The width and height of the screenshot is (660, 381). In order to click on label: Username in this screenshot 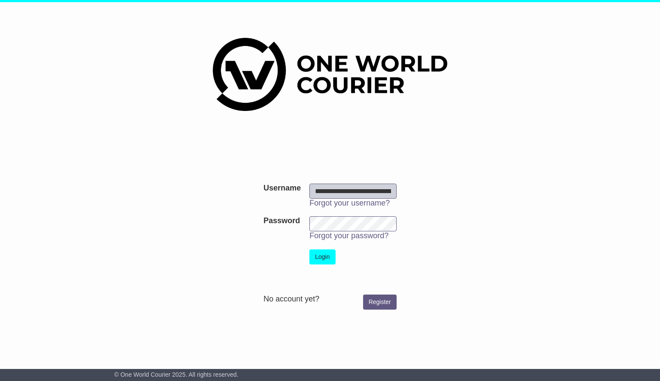, I will do `click(282, 188)`.